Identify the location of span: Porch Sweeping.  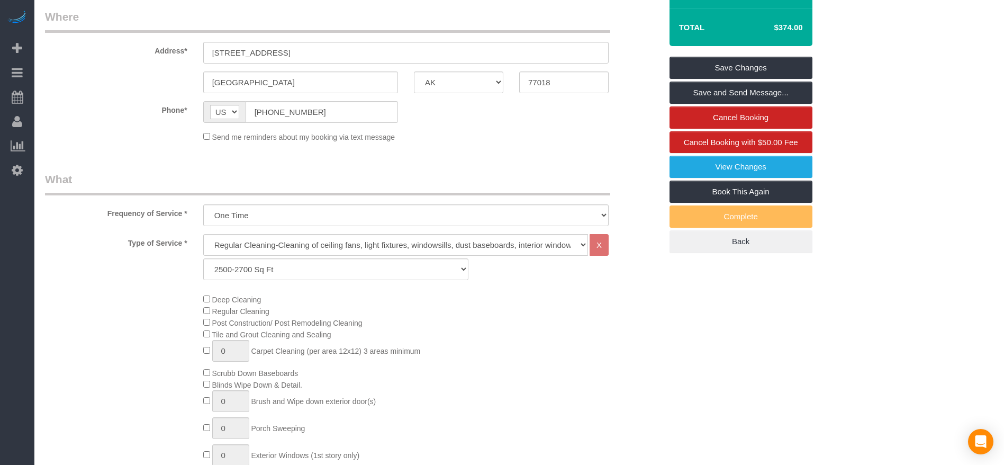
(278, 428).